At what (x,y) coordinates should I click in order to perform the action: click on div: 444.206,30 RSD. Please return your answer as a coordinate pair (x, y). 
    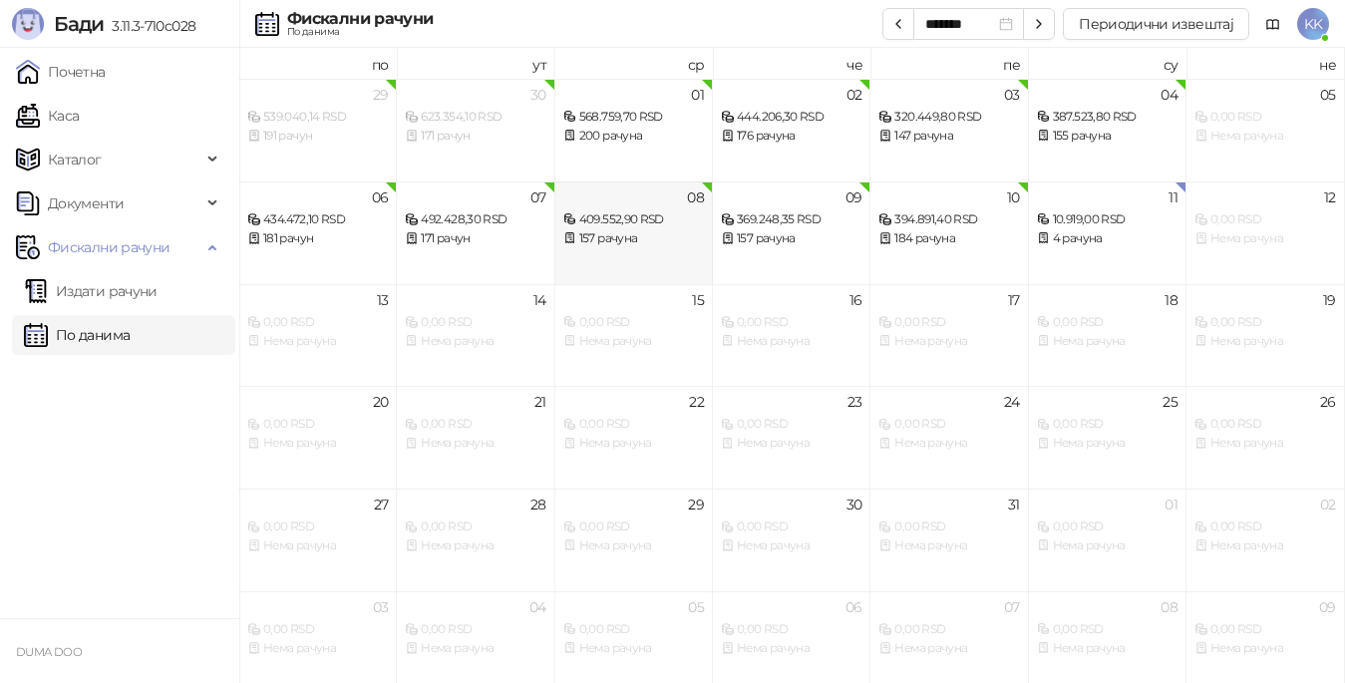
    Looking at the image, I should click on (791, 117).